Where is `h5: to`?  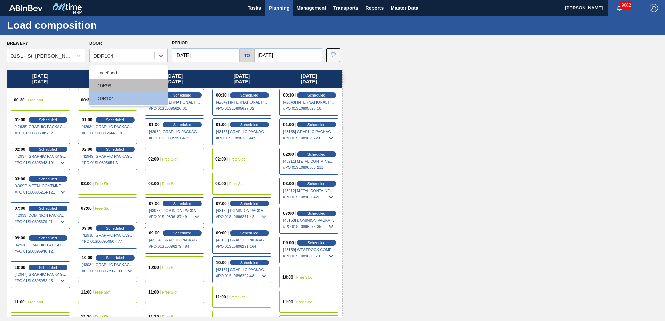 h5: to is located at coordinates (247, 55).